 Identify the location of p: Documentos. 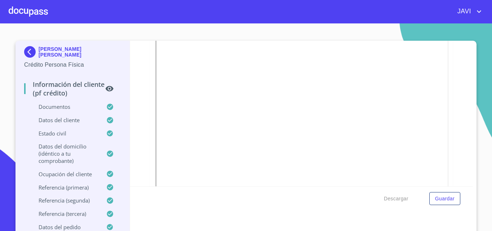
(65, 107).